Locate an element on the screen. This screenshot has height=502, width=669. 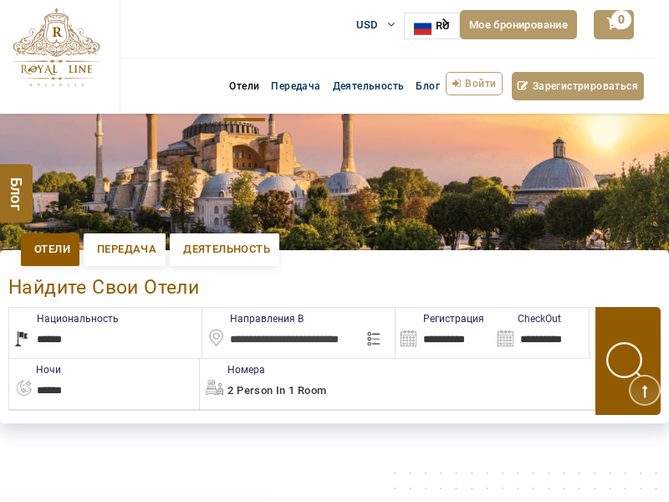
label: Направления в is located at coordinates (252, 319).